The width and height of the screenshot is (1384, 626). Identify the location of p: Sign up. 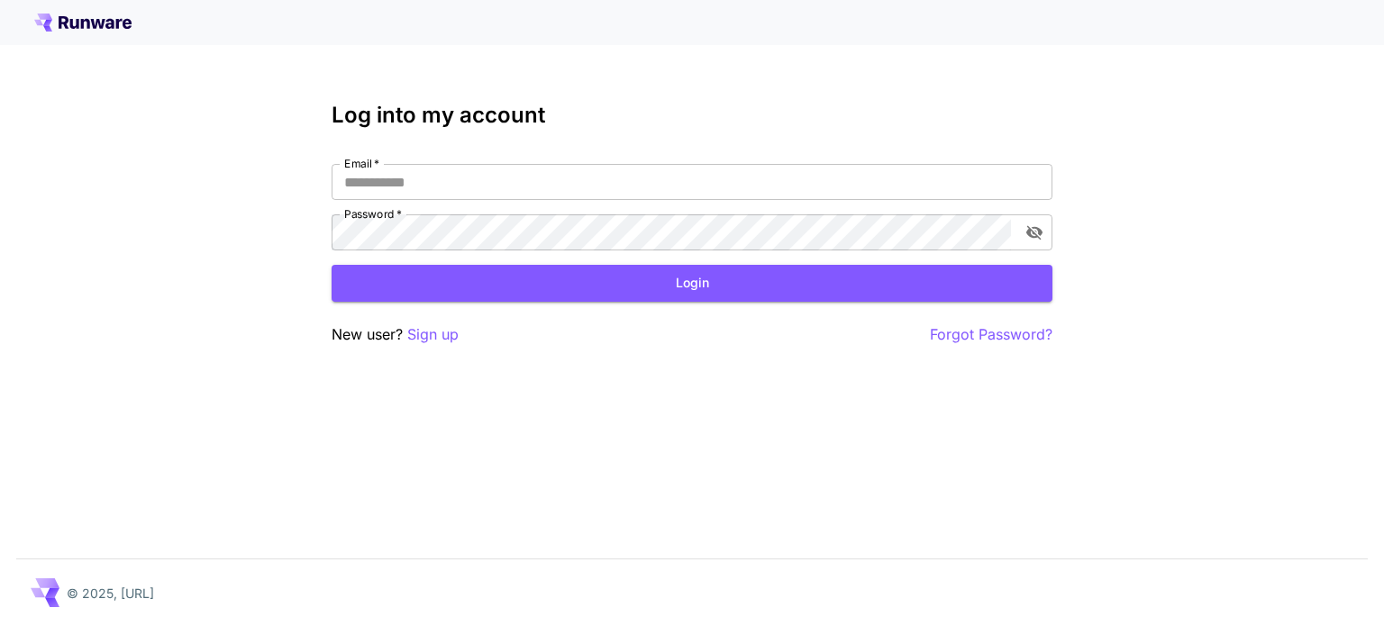
(433, 334).